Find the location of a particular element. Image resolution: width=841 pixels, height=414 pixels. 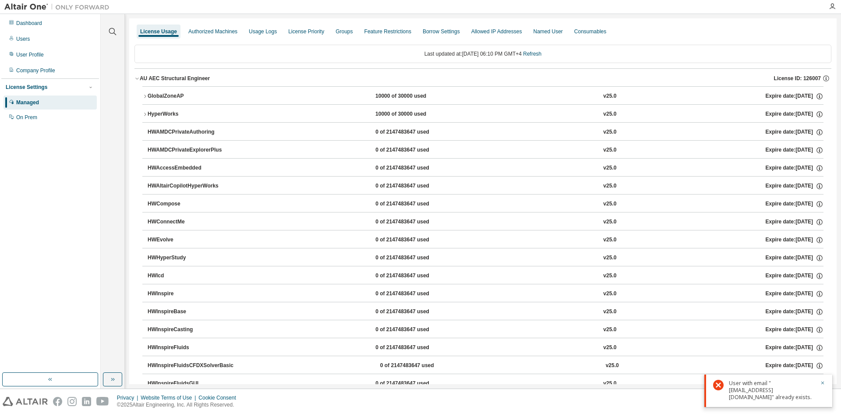

div: Cookie Consent is located at coordinates (219, 398).